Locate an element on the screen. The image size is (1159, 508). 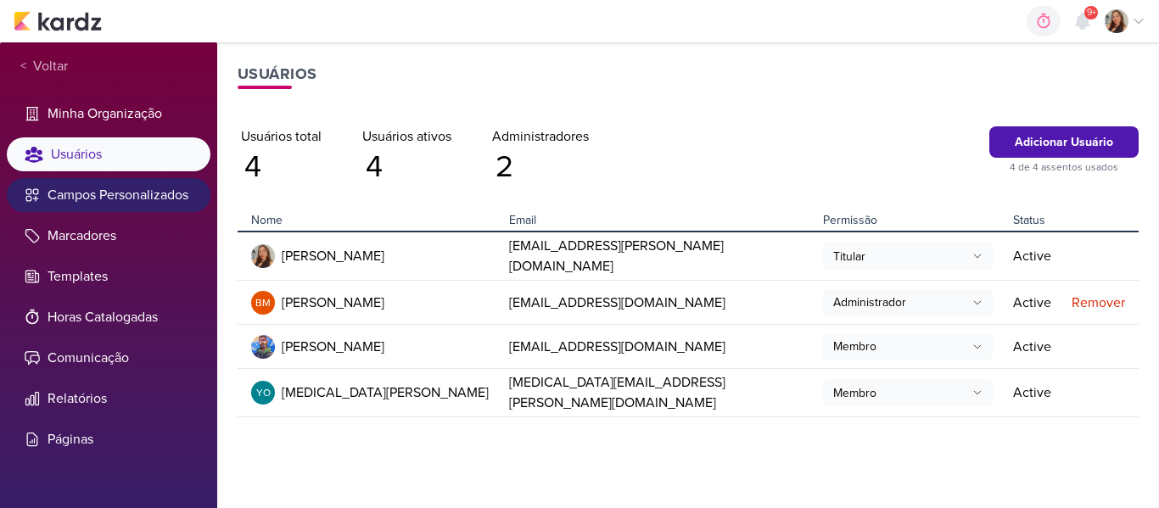
div: Titular is located at coordinates (849, 256).